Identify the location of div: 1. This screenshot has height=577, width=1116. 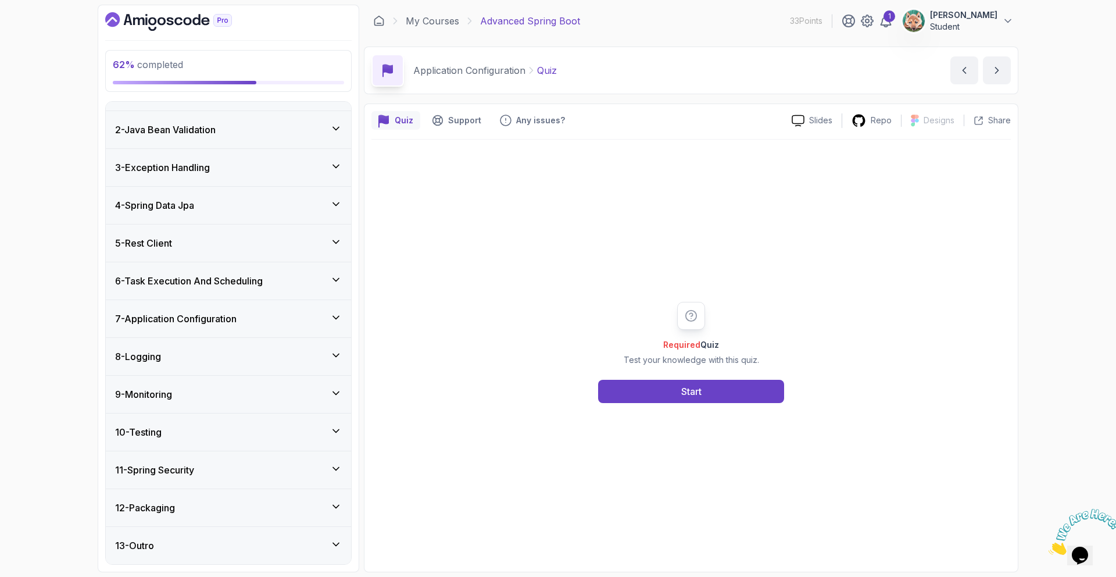
(889, 16).